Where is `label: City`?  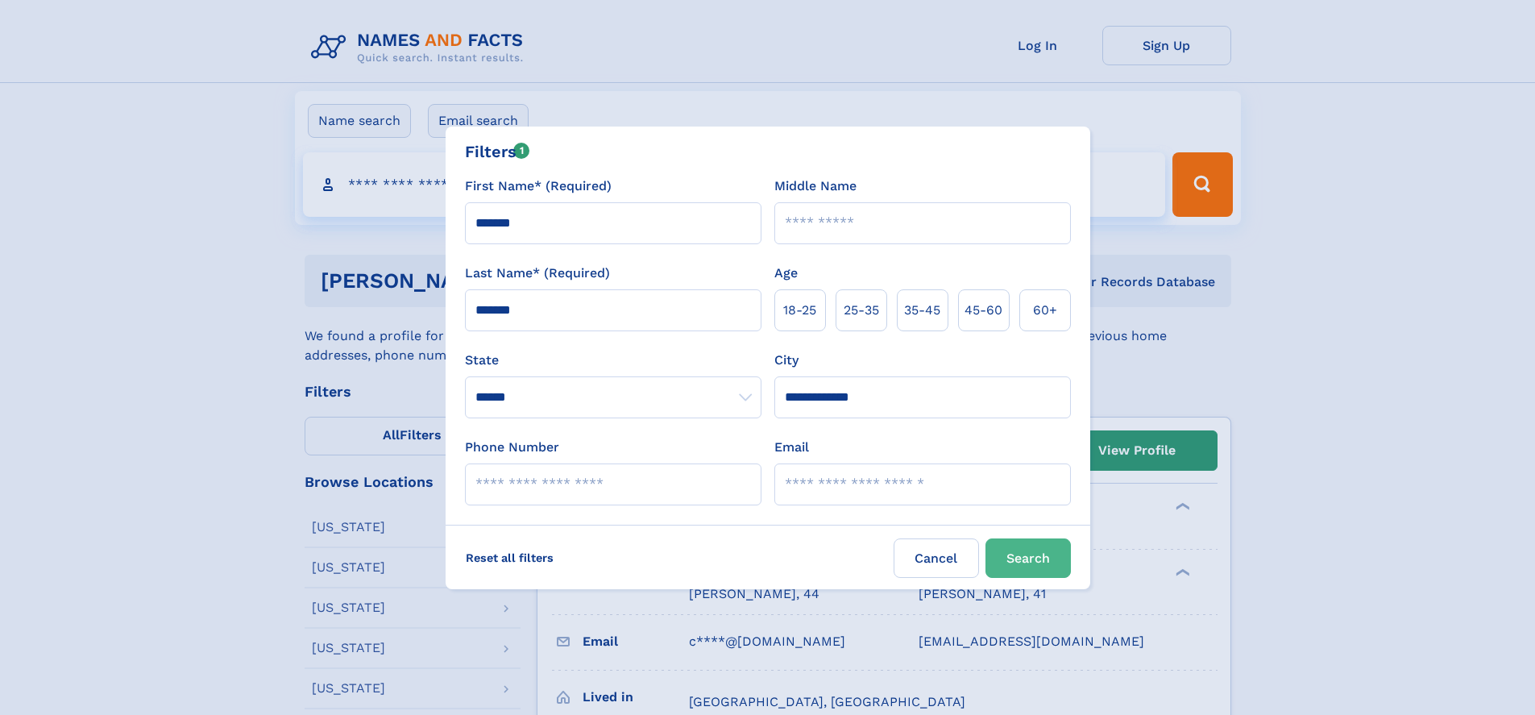 label: City is located at coordinates (786, 360).